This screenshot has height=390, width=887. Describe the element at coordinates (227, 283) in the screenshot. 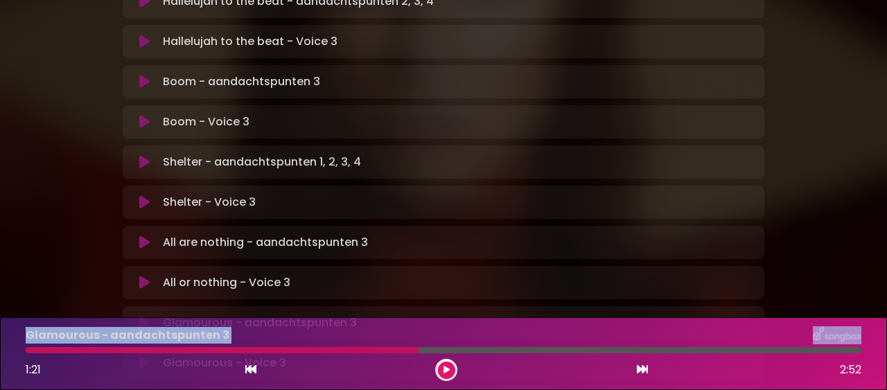

I see `p: All or nothing - Voice 3` at that location.